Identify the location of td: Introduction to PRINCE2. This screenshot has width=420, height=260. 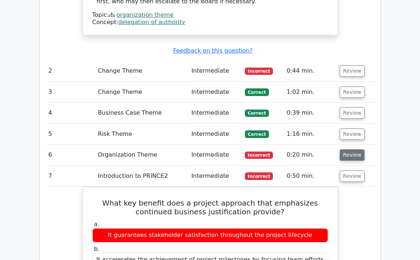
(141, 176).